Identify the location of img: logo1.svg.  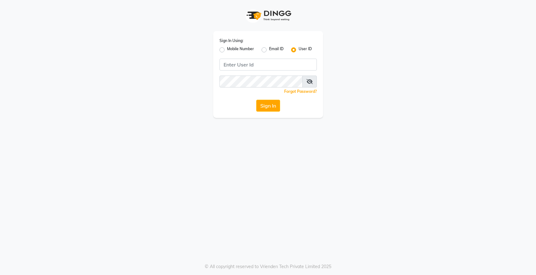
(268, 15).